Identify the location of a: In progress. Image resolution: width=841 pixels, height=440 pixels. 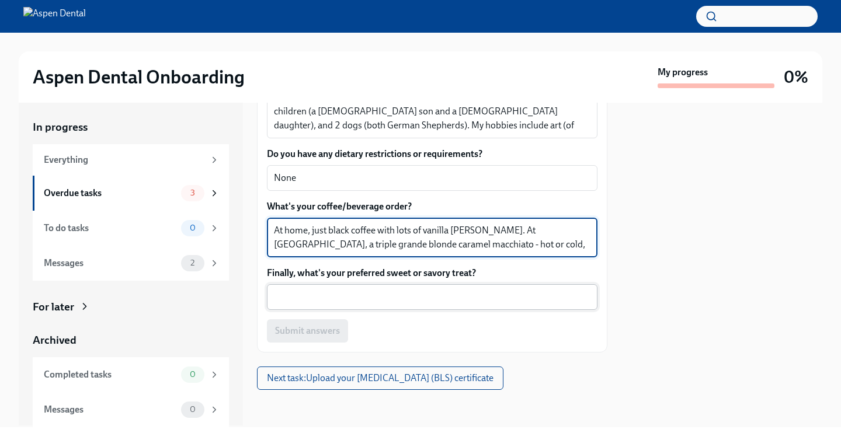
(131, 127).